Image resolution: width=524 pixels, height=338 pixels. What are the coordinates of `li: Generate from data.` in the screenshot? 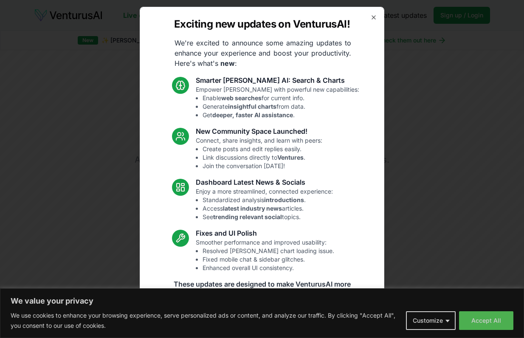 It's located at (281, 107).